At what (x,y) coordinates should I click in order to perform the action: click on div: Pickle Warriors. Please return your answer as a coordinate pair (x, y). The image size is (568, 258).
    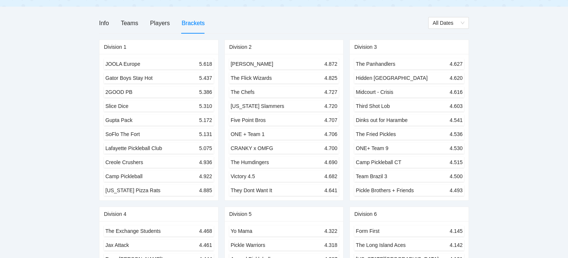
    Looking at the image, I should click on (248, 245).